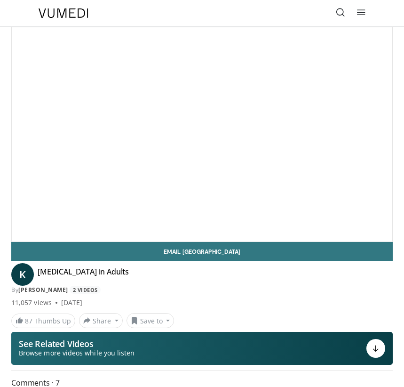 The height and width of the screenshot is (387, 404). I want to click on button: Save to, so click(151, 320).